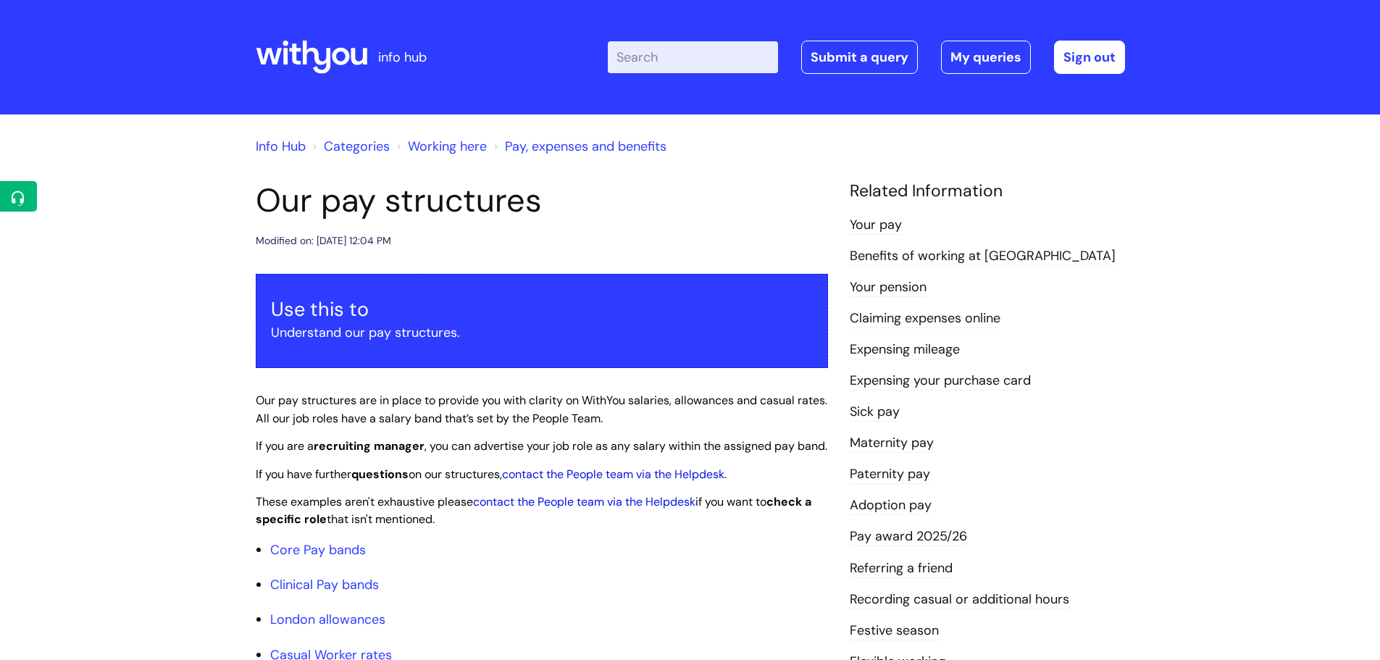  What do you see at coordinates (542, 201) in the screenshot?
I see `h1: Our pay structures` at bounding box center [542, 201].